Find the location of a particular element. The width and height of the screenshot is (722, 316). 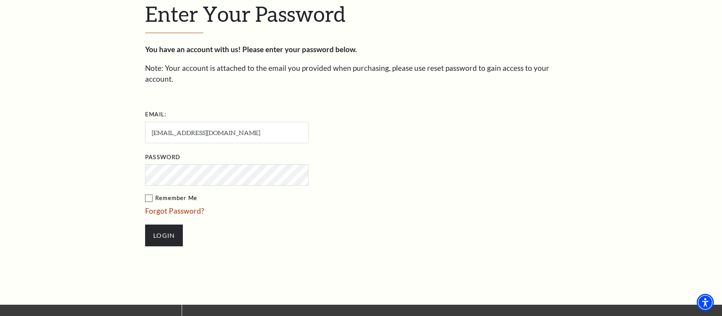

div: Accessibility Menu is located at coordinates (705, 302).